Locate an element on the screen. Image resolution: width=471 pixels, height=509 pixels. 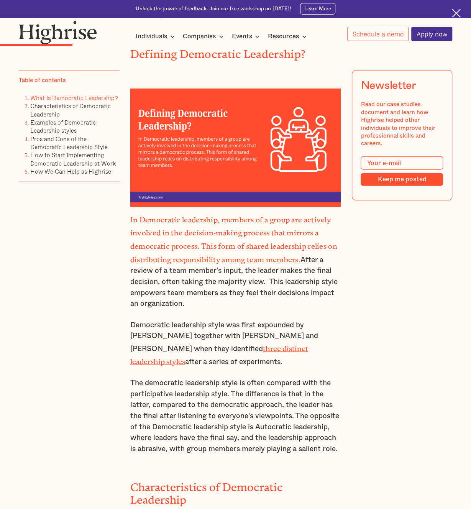
strong: Defining Democratic Leadership? is located at coordinates (217, 51).